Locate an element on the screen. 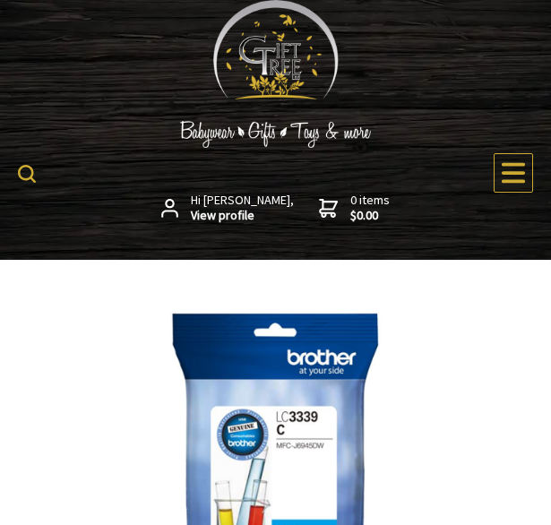  span: 0 items is located at coordinates (370, 208).